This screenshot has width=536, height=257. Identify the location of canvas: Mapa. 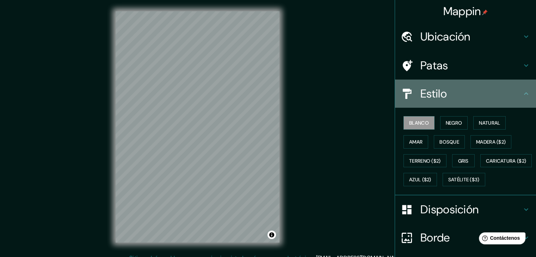
(197, 127).